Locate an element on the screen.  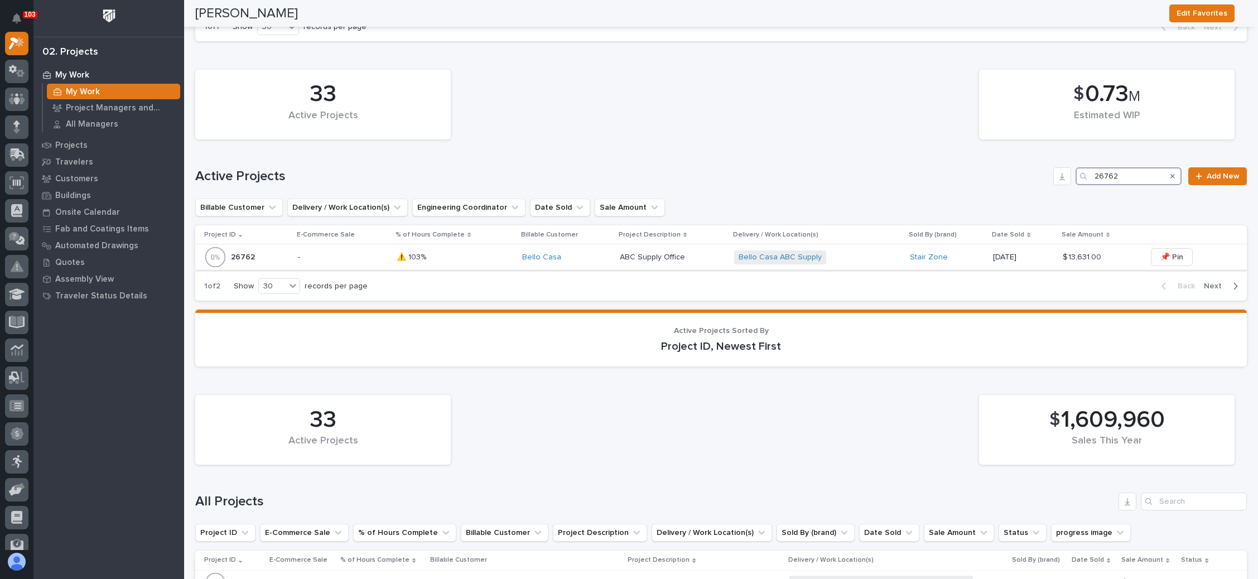
button: Notifications is located at coordinates (17, 18).